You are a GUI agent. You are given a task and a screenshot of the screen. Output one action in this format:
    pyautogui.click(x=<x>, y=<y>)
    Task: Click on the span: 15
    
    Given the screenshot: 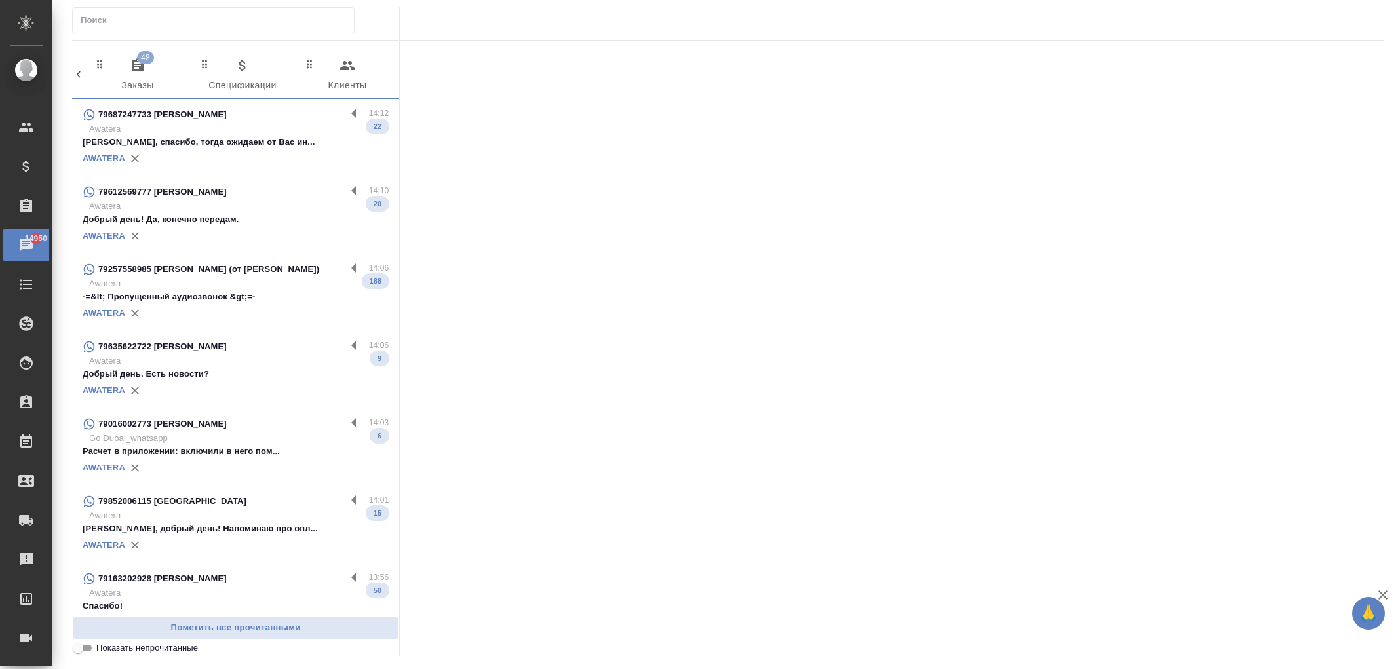 What is the action you would take?
    pyautogui.click(x=377, y=513)
    